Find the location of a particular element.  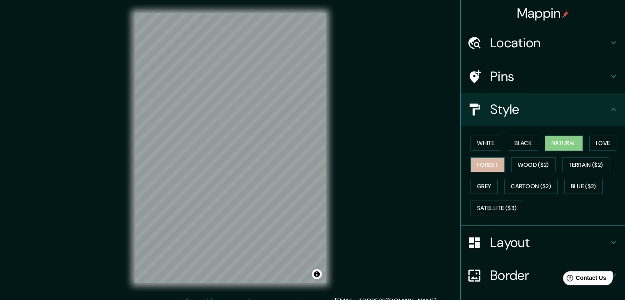

button: Wood ($2) is located at coordinates (533, 165).